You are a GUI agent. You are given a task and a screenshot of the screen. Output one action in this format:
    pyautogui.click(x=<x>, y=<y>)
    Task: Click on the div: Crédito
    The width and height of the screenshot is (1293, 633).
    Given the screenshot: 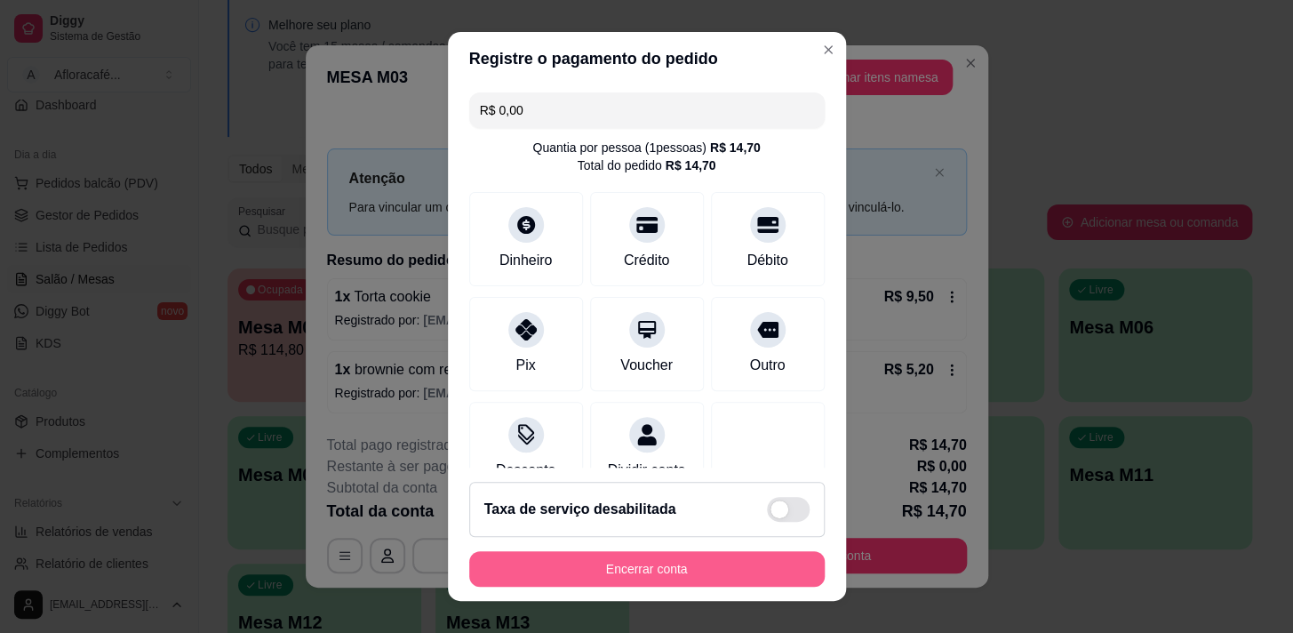 What is the action you would take?
    pyautogui.click(x=647, y=260)
    